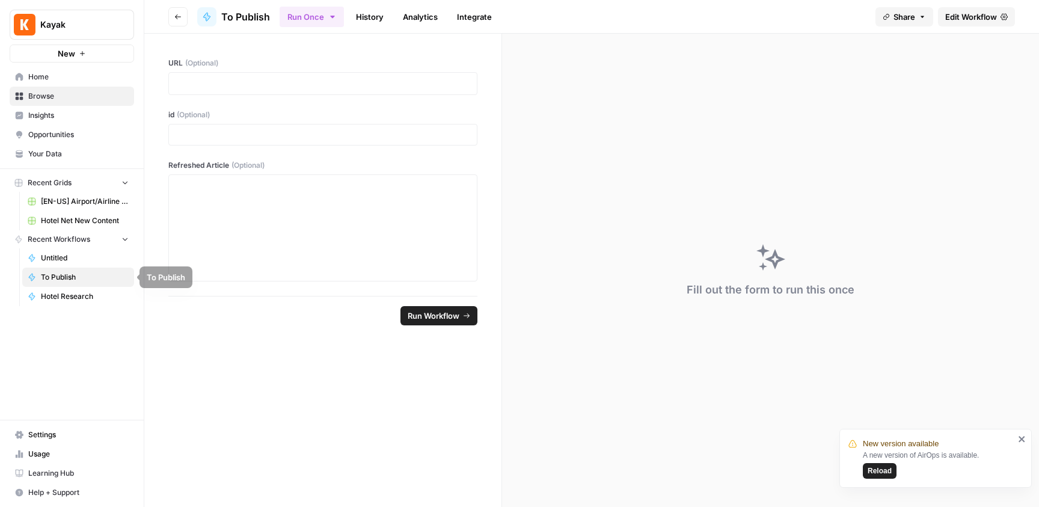 The height and width of the screenshot is (507, 1039). I want to click on span: Untitled, so click(85, 258).